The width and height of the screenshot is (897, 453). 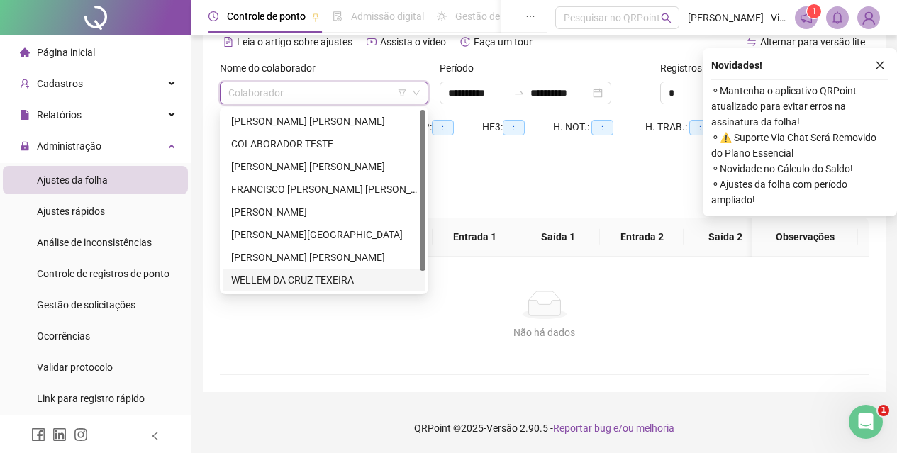 I want to click on span: bell, so click(x=838, y=18).